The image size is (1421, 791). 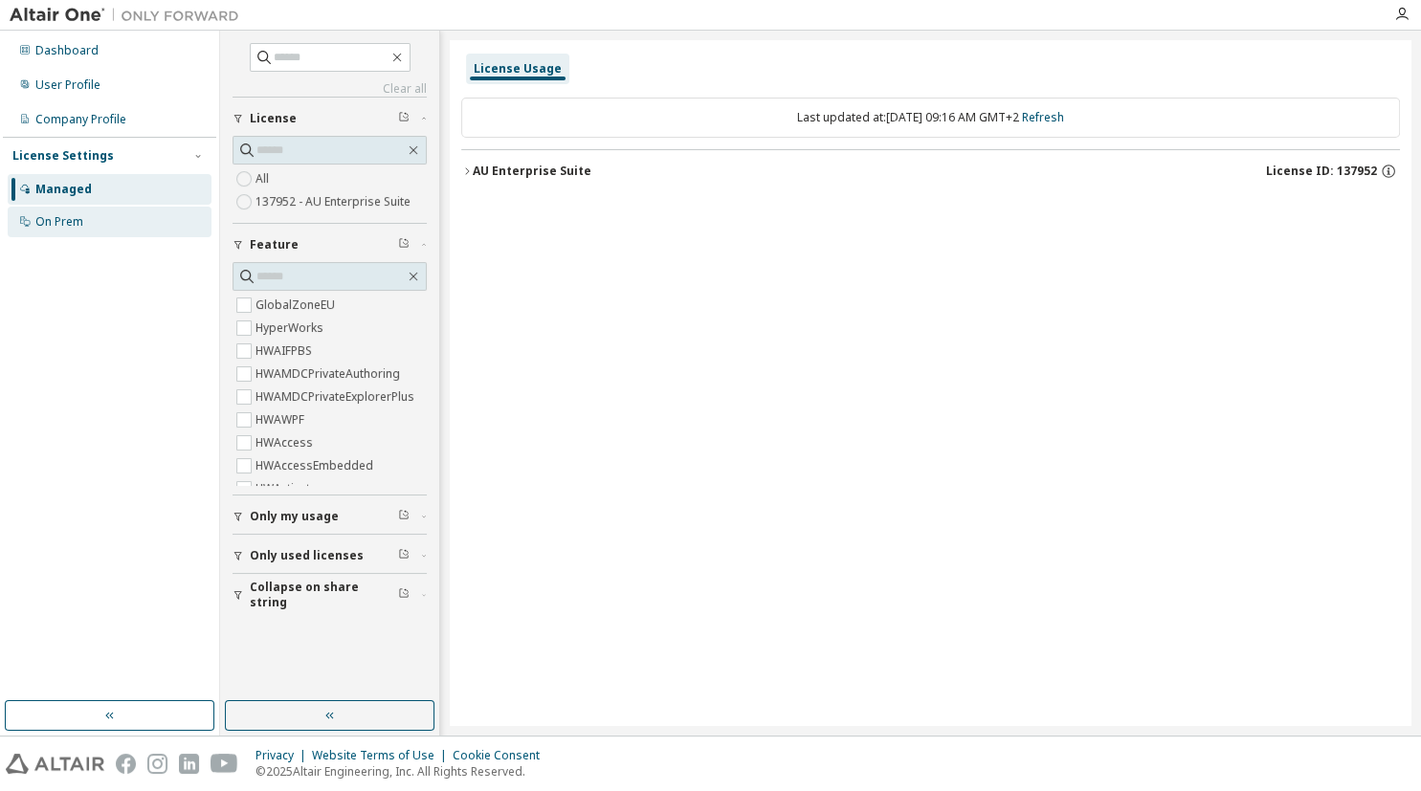 What do you see at coordinates (382, 756) in the screenshot?
I see `div: Website Terms of Use` at bounding box center [382, 756].